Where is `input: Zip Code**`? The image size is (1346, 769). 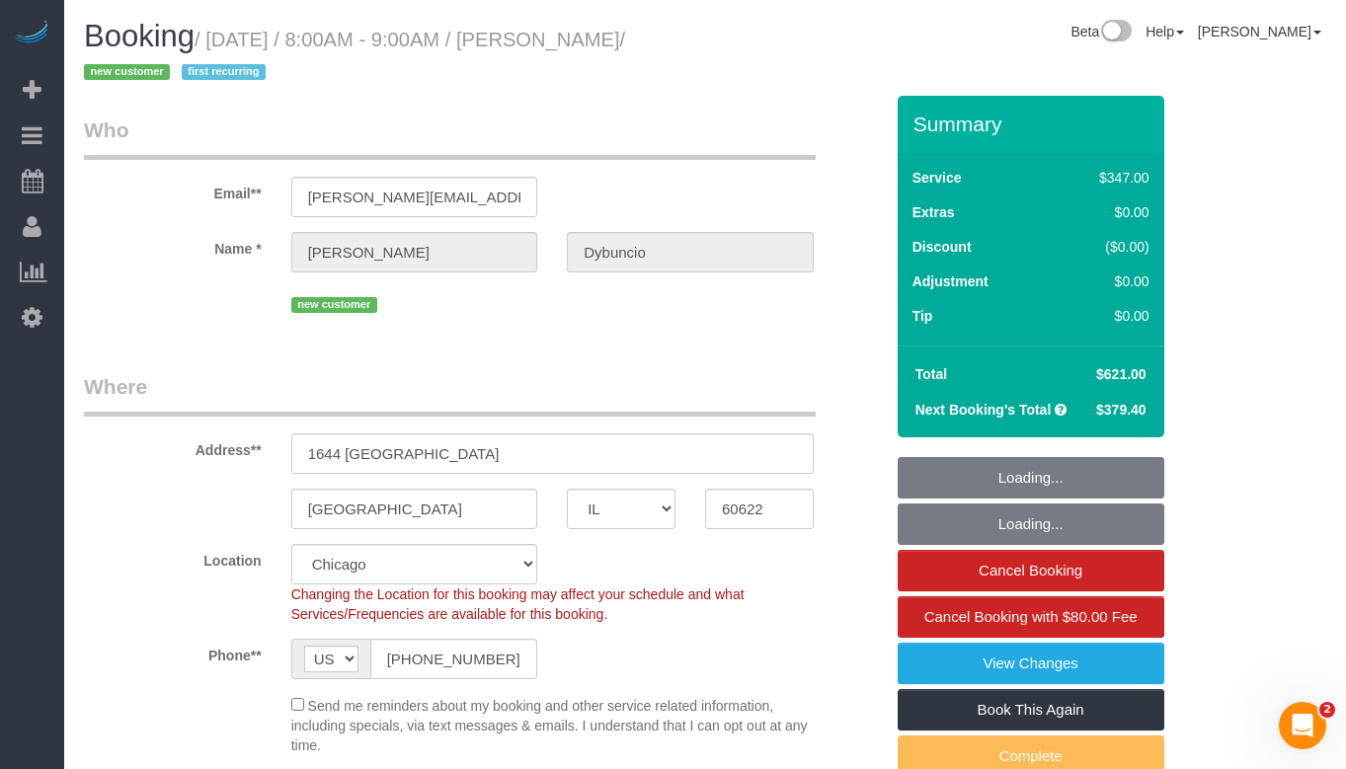 input: Zip Code** is located at coordinates (759, 508).